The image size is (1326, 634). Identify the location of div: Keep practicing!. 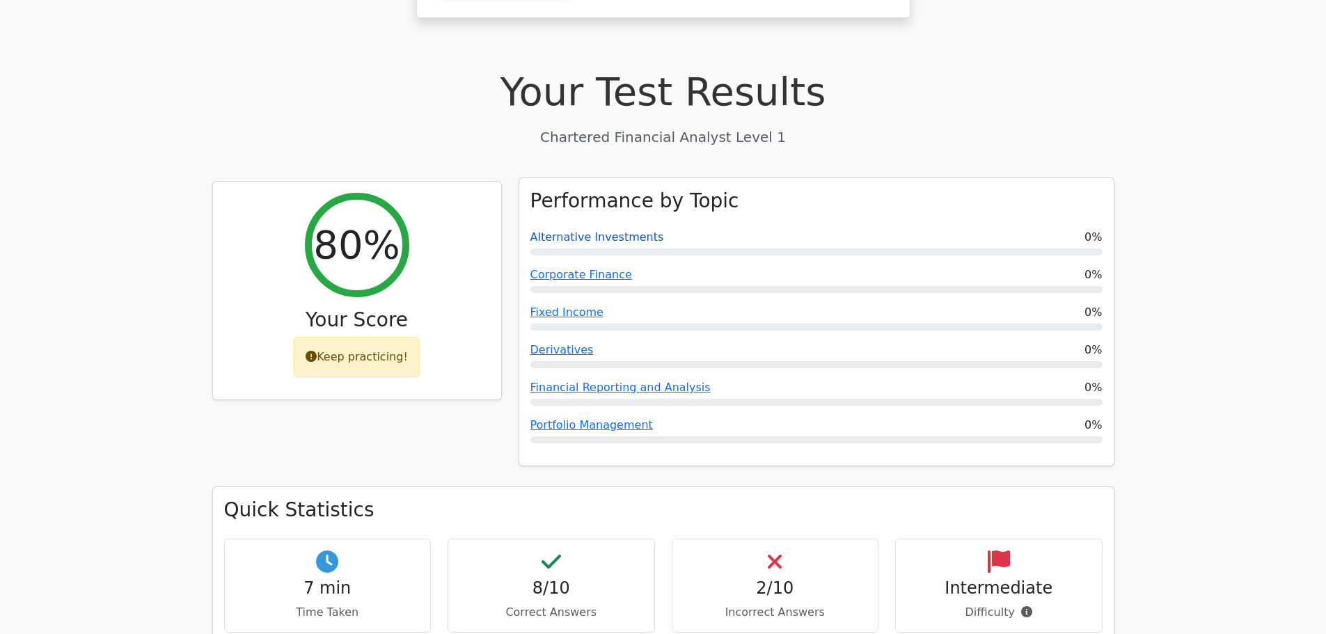
(356, 357).